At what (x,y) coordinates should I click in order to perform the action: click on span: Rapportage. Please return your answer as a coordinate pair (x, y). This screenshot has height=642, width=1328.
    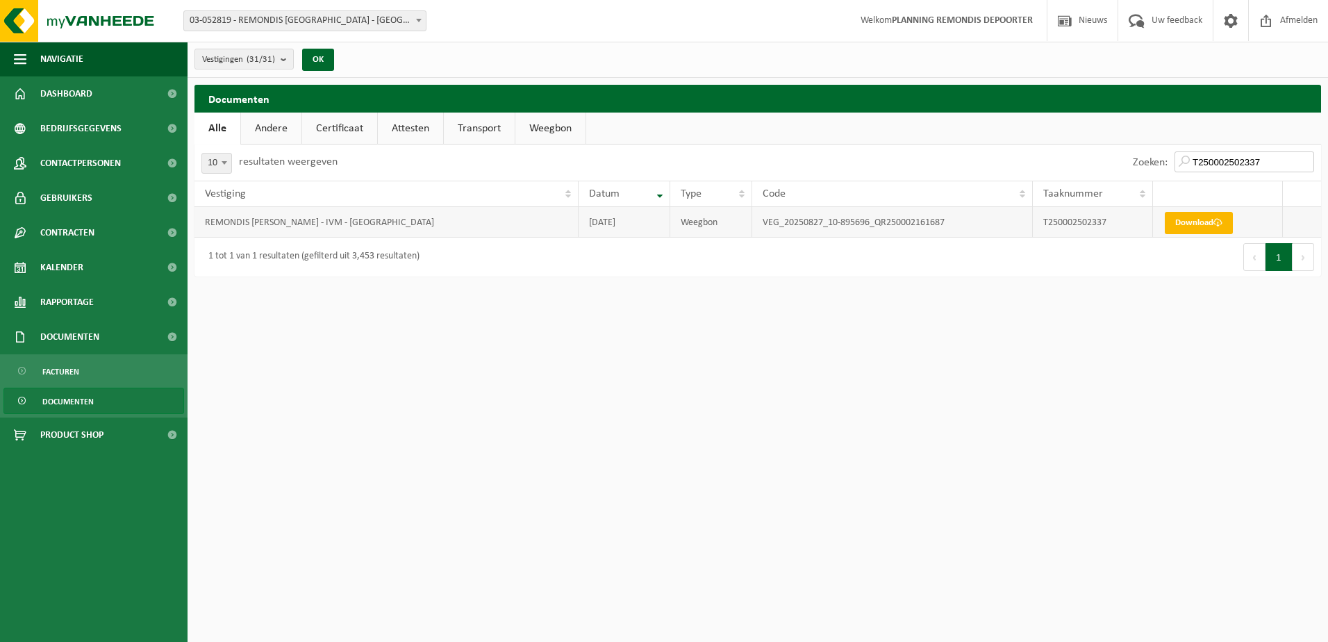
    Looking at the image, I should click on (67, 302).